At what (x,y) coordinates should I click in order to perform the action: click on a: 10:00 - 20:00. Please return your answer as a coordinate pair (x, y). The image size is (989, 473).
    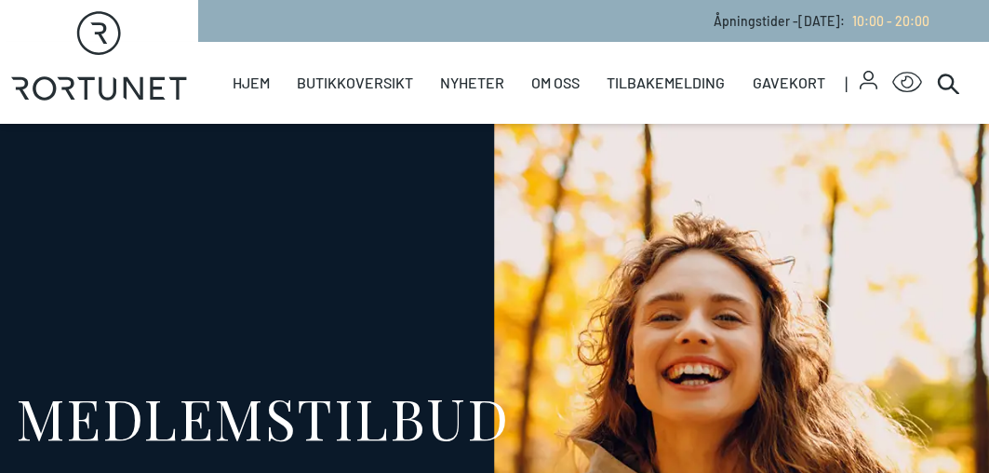
    Looking at the image, I should click on (887, 20).